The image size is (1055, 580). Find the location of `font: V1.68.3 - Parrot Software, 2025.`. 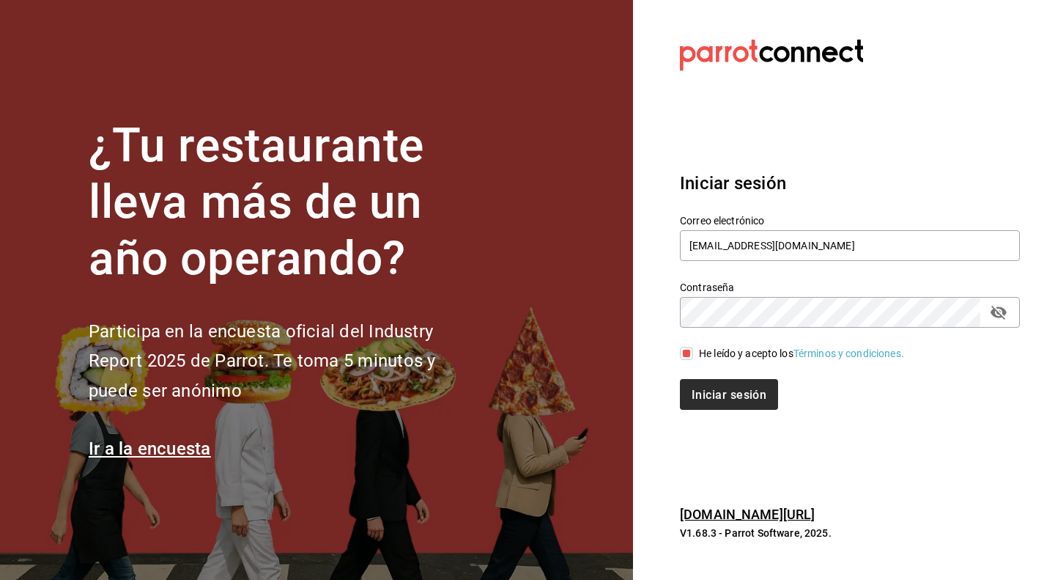

font: V1.68.3 - Parrot Software, 2025. is located at coordinates (756, 533).